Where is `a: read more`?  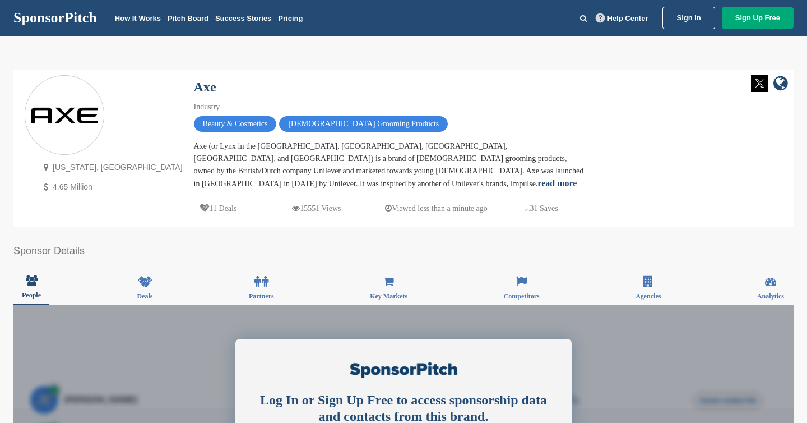 a: read more is located at coordinates (557, 183).